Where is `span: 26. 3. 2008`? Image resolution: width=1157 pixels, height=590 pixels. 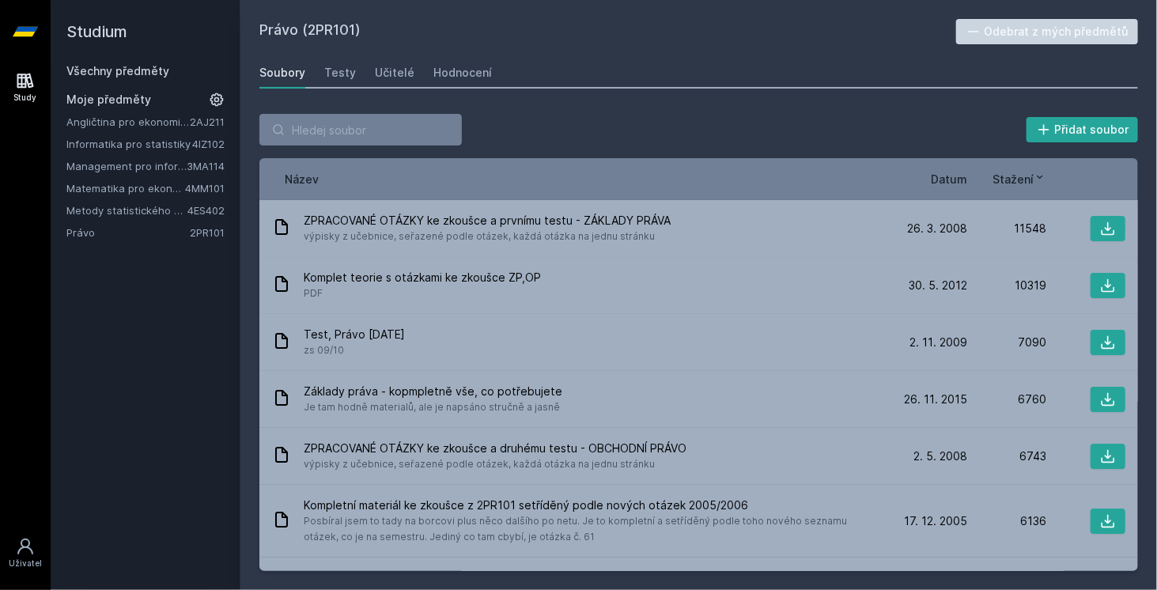
span: 26. 3. 2008 is located at coordinates (937, 229).